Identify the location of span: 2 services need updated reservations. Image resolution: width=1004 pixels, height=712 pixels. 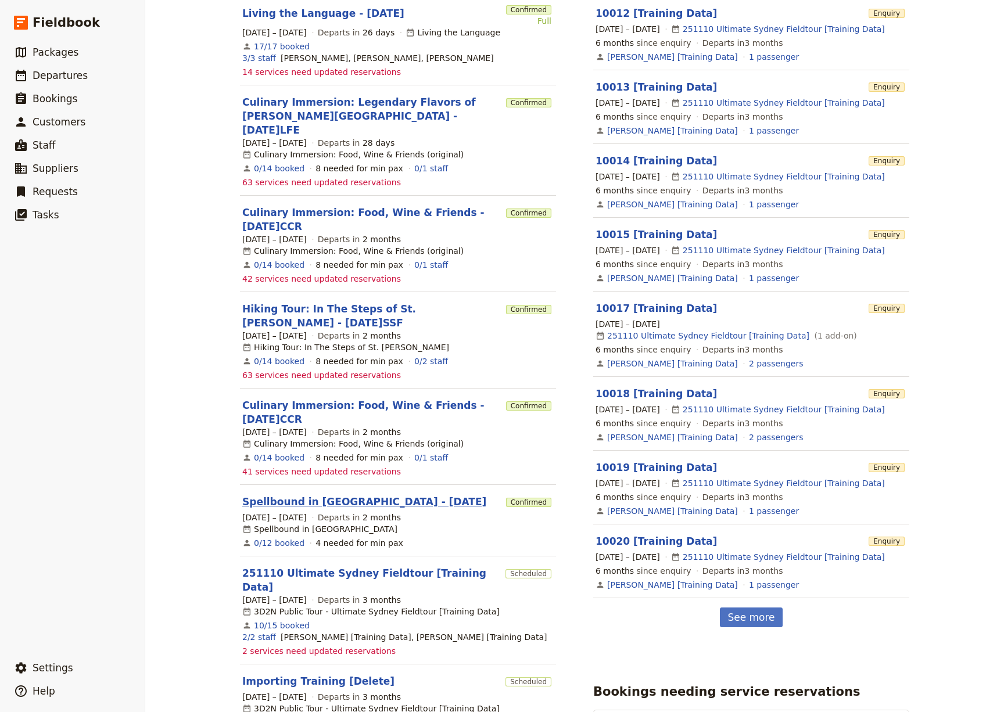
(319, 651).